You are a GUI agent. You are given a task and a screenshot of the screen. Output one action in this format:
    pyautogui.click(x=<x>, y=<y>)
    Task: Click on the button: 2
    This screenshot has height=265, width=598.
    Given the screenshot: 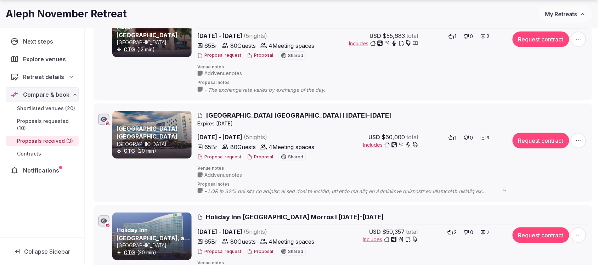 What is the action you would take?
    pyautogui.click(x=452, y=232)
    